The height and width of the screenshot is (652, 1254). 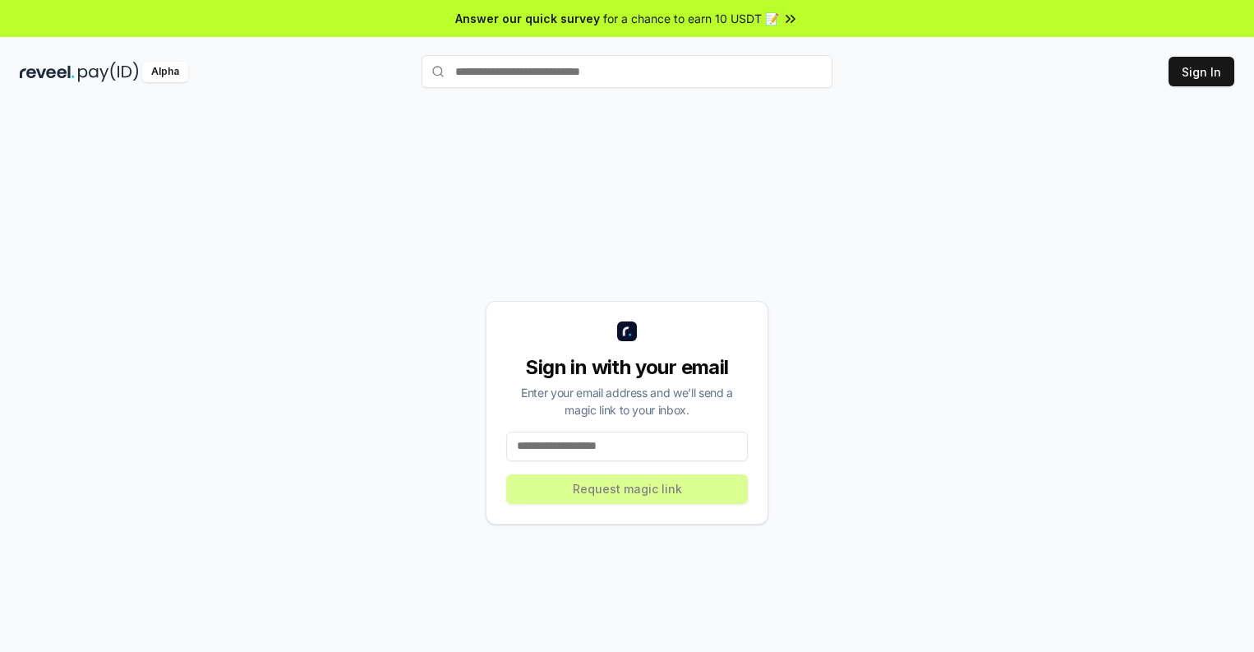 What do you see at coordinates (108, 71) in the screenshot?
I see `img: pay_id` at bounding box center [108, 71].